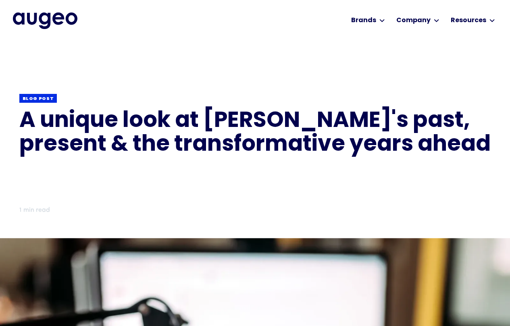  Describe the element at coordinates (45, 21) in the screenshot. I see `a: home` at that location.